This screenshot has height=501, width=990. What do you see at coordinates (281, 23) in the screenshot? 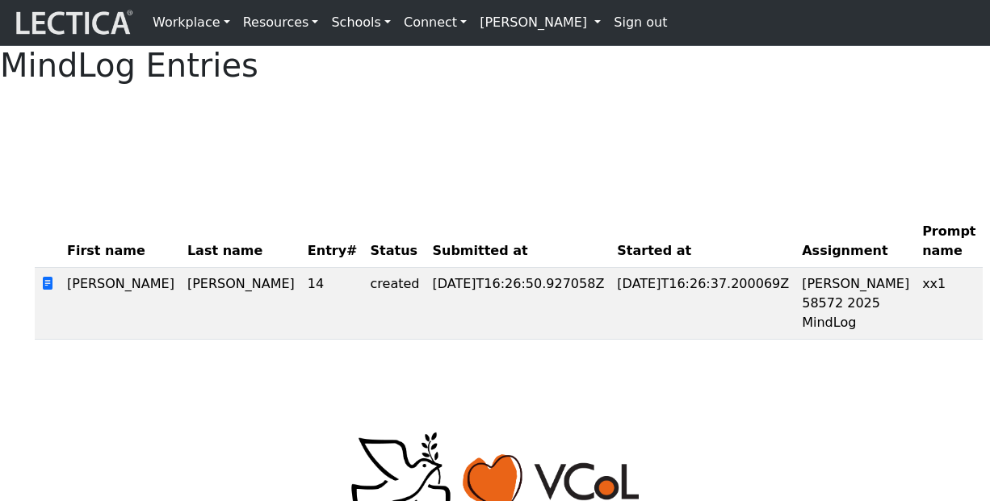
I see `a: Resources` at bounding box center [281, 23].